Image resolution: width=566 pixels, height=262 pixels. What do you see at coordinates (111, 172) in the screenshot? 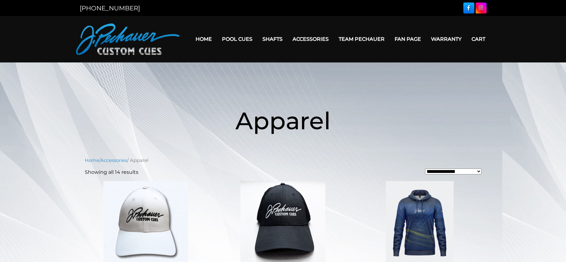
I see `p: Showing all 14 results` at bounding box center [111, 172].